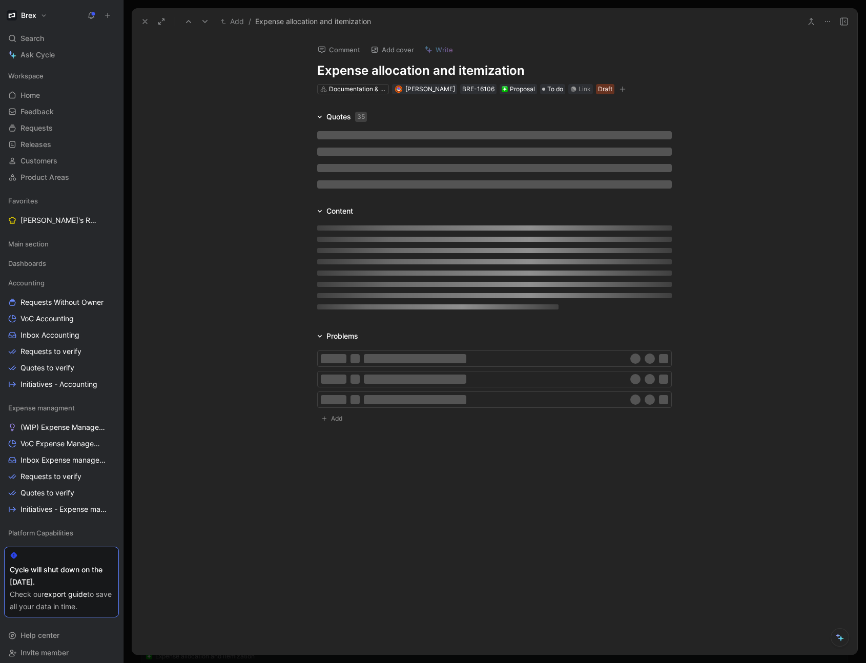  I want to click on span: Home, so click(30, 95).